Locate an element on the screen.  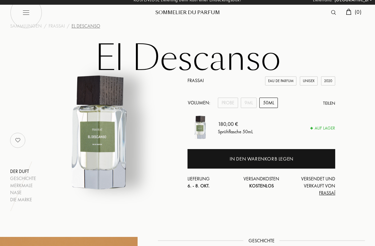
div: In den Warenkorb legen is located at coordinates (261, 159).